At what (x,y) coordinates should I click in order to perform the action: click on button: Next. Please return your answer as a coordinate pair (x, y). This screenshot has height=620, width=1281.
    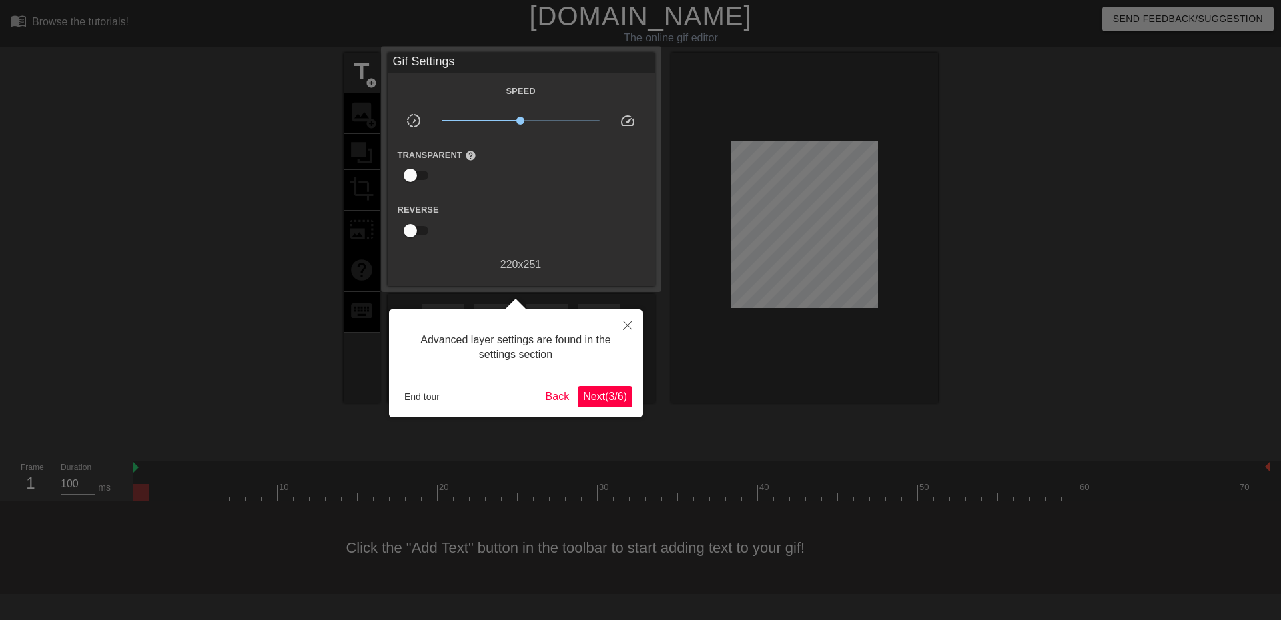
    Looking at the image, I should click on (605, 397).